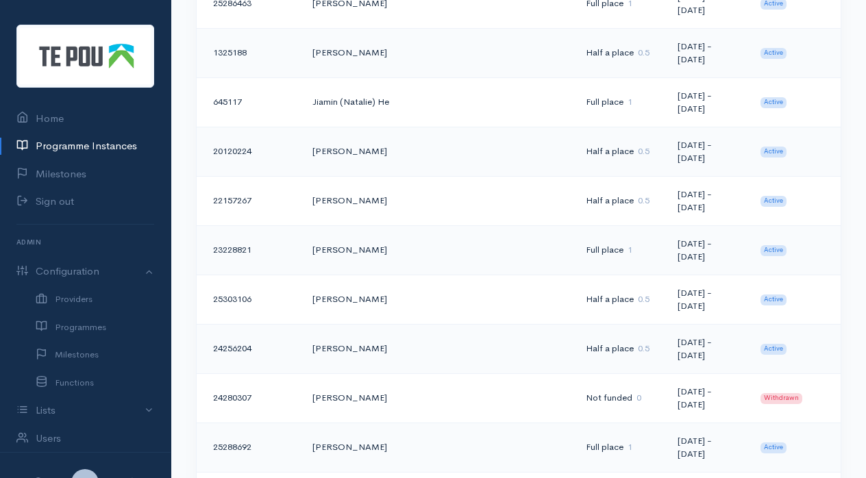  I want to click on td: 645117, so click(249, 102).